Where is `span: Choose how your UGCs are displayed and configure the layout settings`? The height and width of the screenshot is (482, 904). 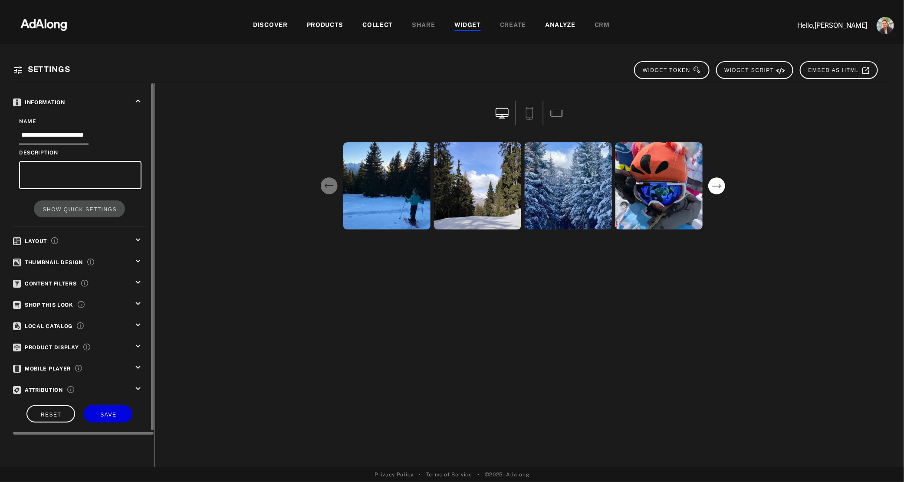
span: Choose how your UGCs are displayed and configure the layout settings is located at coordinates (55, 240).